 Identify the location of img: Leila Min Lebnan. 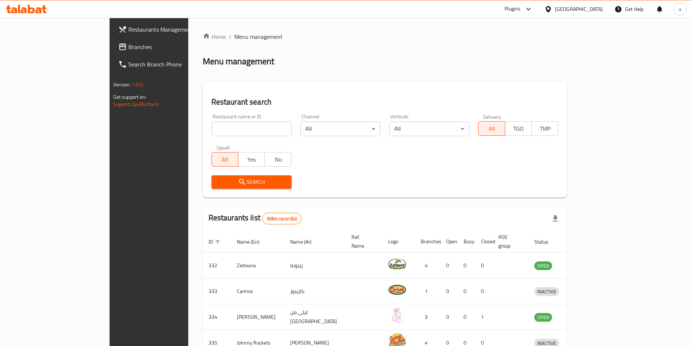
(397, 315).